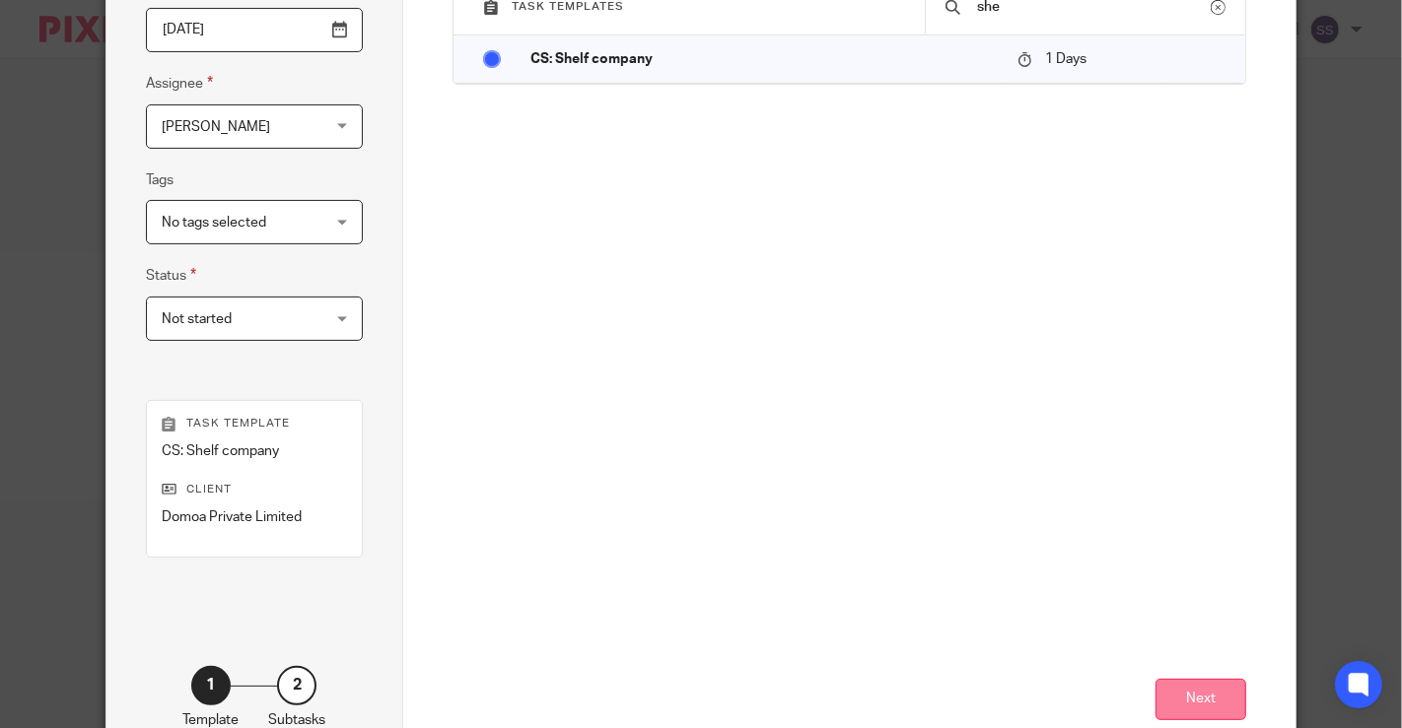 This screenshot has width=1402, height=728. What do you see at coordinates (214, 223) in the screenshot?
I see `span: No tags selected` at bounding box center [214, 223].